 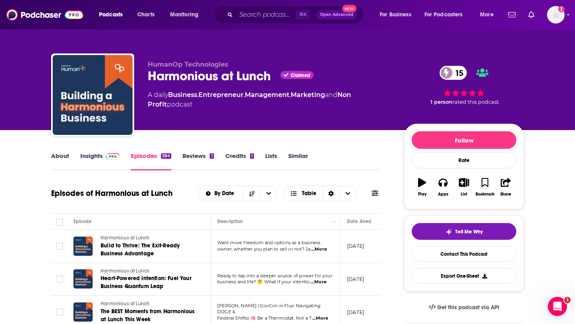 I want to click on h1: Episodes of Harmonious at Lunch, so click(x=112, y=193).